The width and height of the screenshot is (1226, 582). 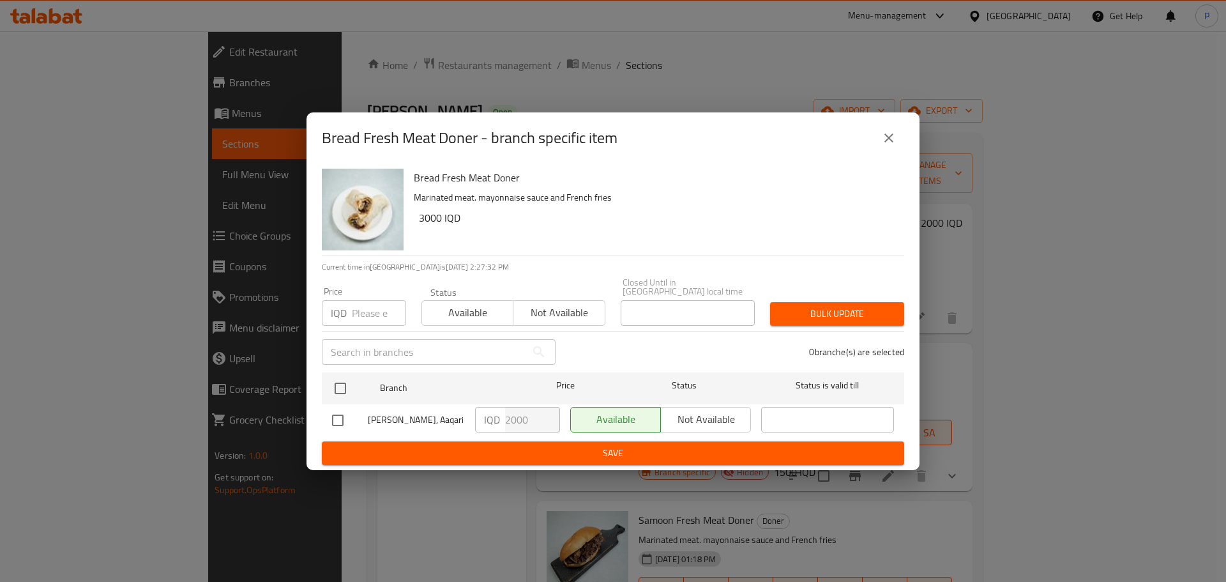 What do you see at coordinates (559, 312) in the screenshot?
I see `span: Not available` at bounding box center [559, 312].